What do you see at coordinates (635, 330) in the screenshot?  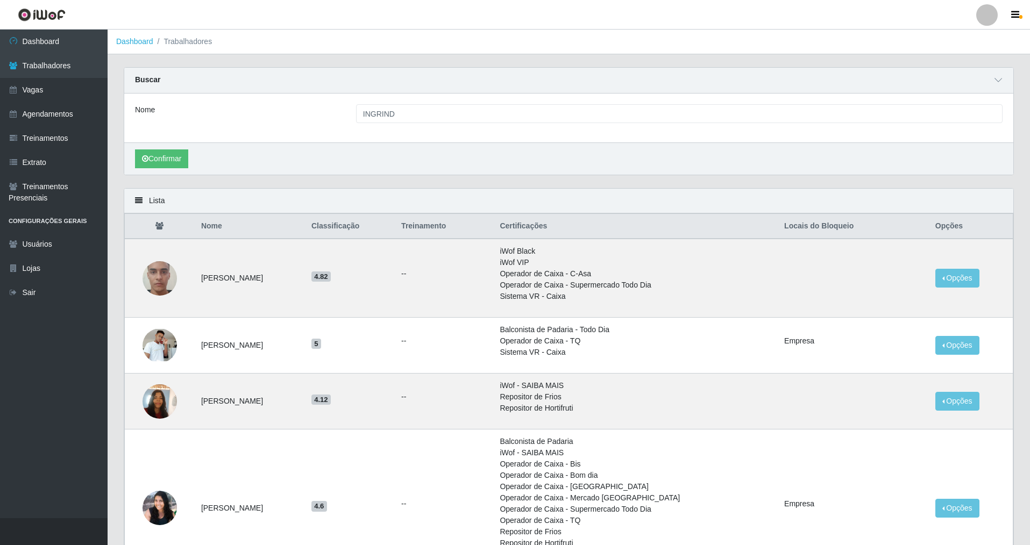 I see `li: Balconista de Padaria - Todo Dia` at bounding box center [635, 330].